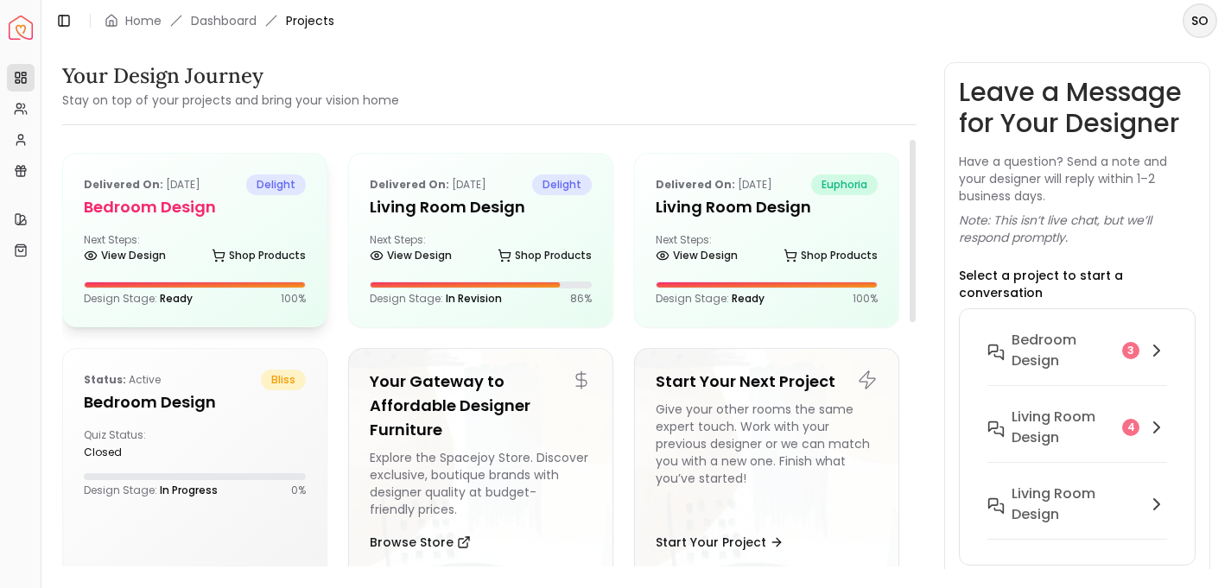 The height and width of the screenshot is (588, 1231). Describe the element at coordinates (21, 28) in the screenshot. I see `a: Spacejoy` at that location.